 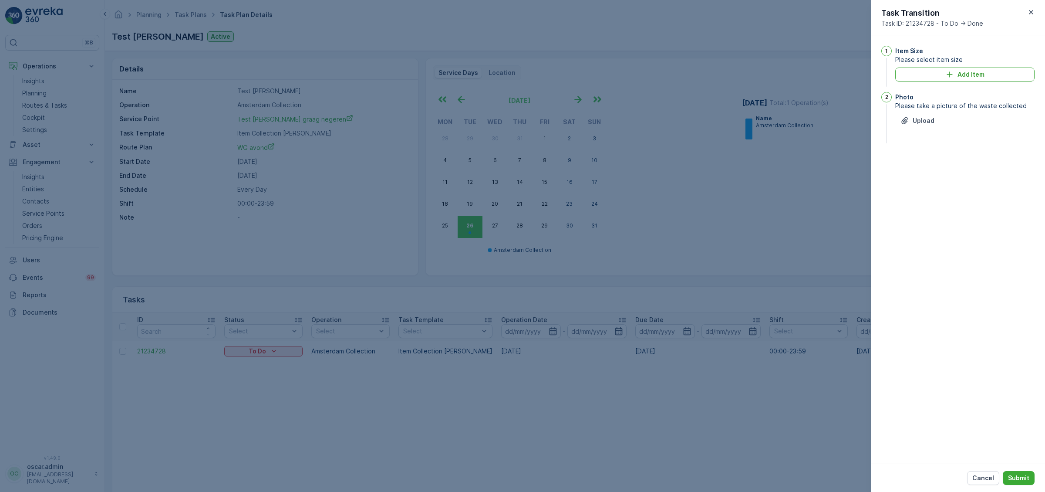 I want to click on button: Submit, so click(x=1019, y=478).